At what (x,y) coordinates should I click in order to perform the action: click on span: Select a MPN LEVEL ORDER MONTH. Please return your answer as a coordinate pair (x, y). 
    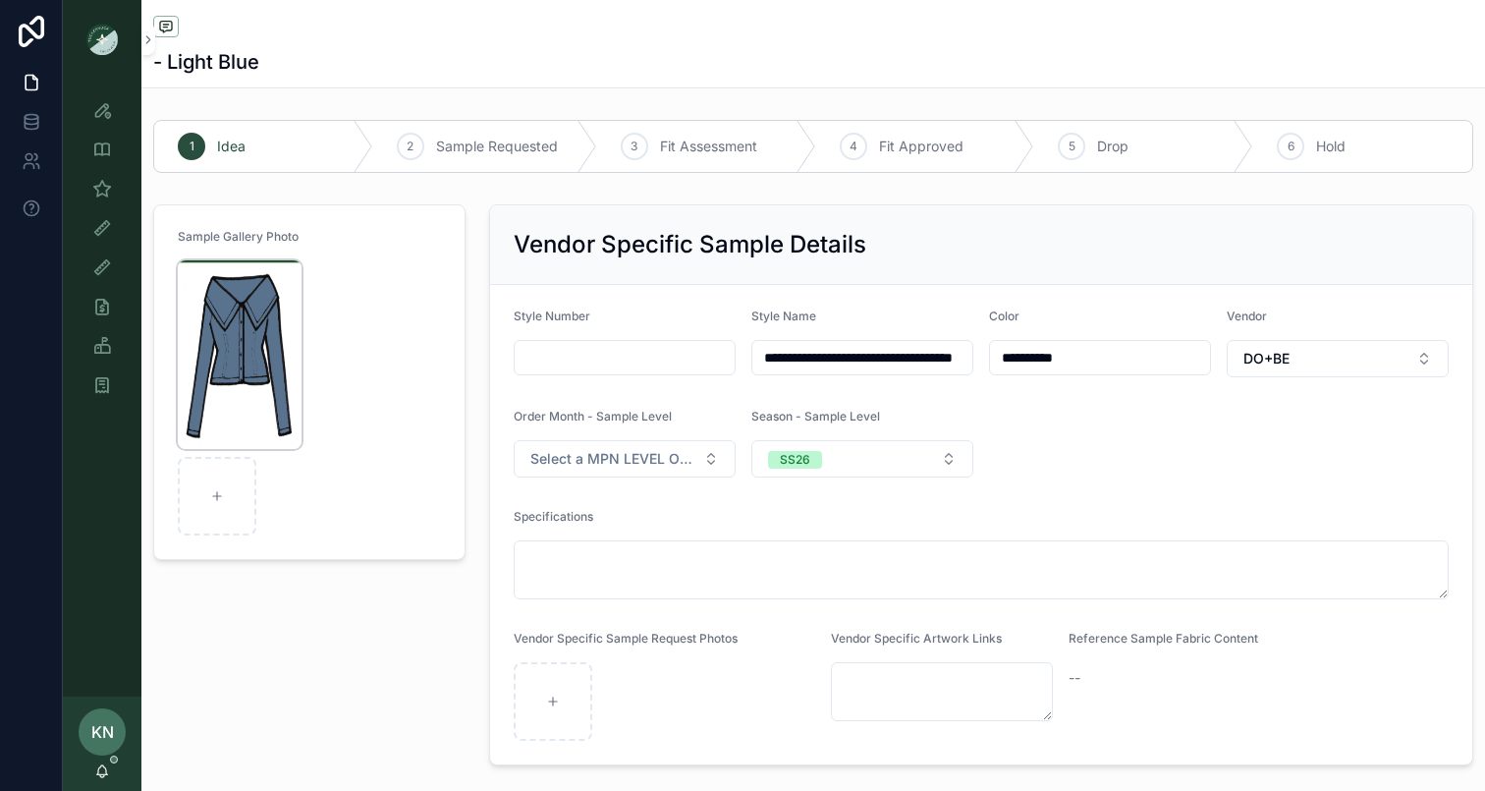
    Looking at the image, I should click on (613, 459).